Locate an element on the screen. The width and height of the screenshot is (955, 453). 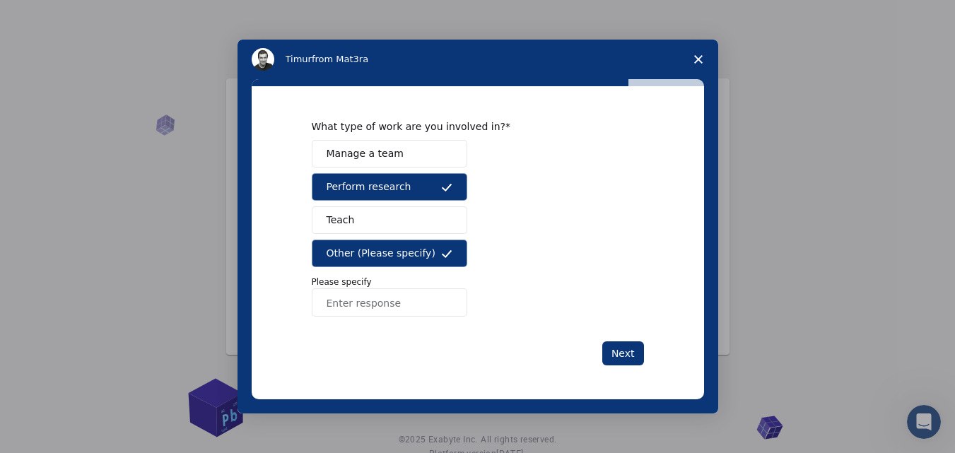
div: What type of work are you involved in? is located at coordinates (467, 127).